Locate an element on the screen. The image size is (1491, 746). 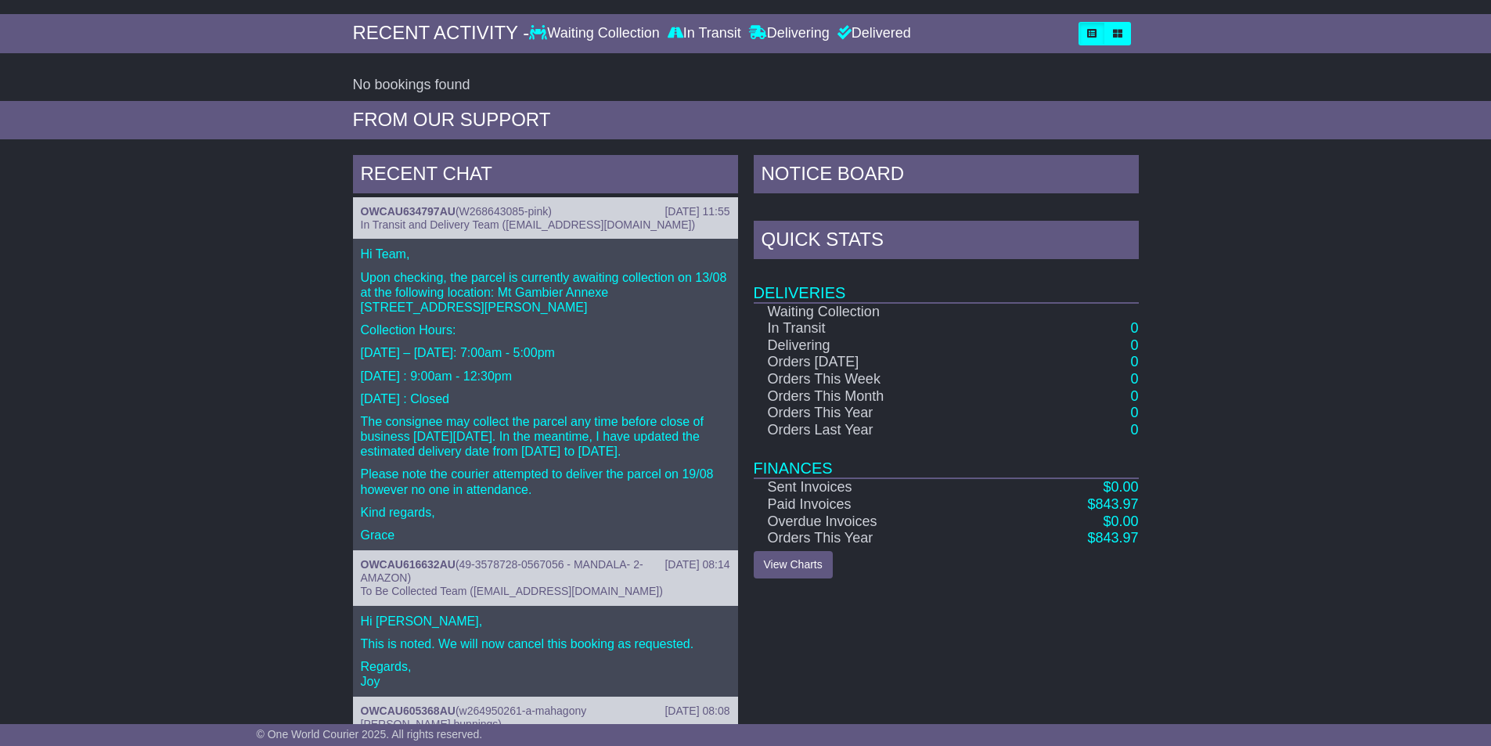
td: In Transit is located at coordinates (882, 329).